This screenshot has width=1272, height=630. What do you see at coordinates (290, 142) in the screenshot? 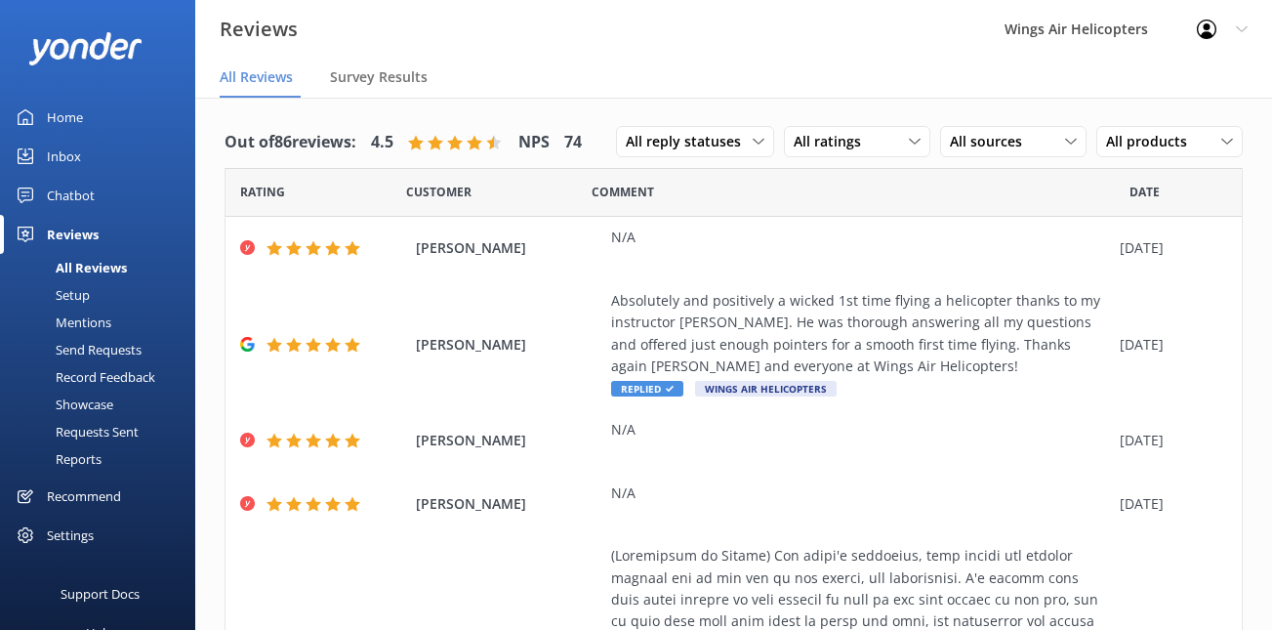
I see `h4: Out of 86 reviews:` at bounding box center [290, 142].